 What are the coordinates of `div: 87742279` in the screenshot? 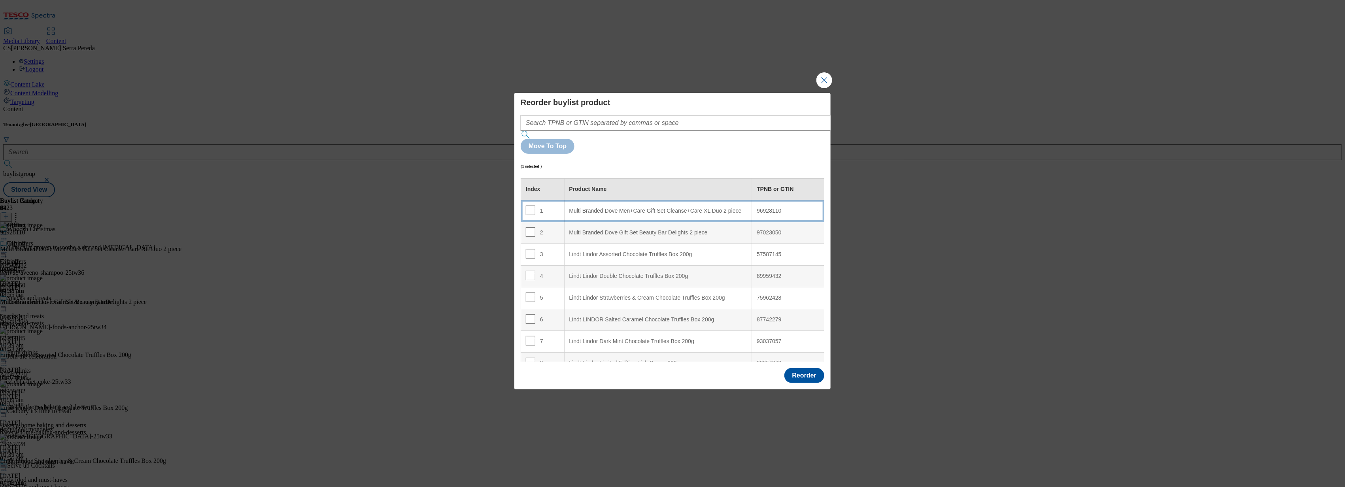 It's located at (788, 320).